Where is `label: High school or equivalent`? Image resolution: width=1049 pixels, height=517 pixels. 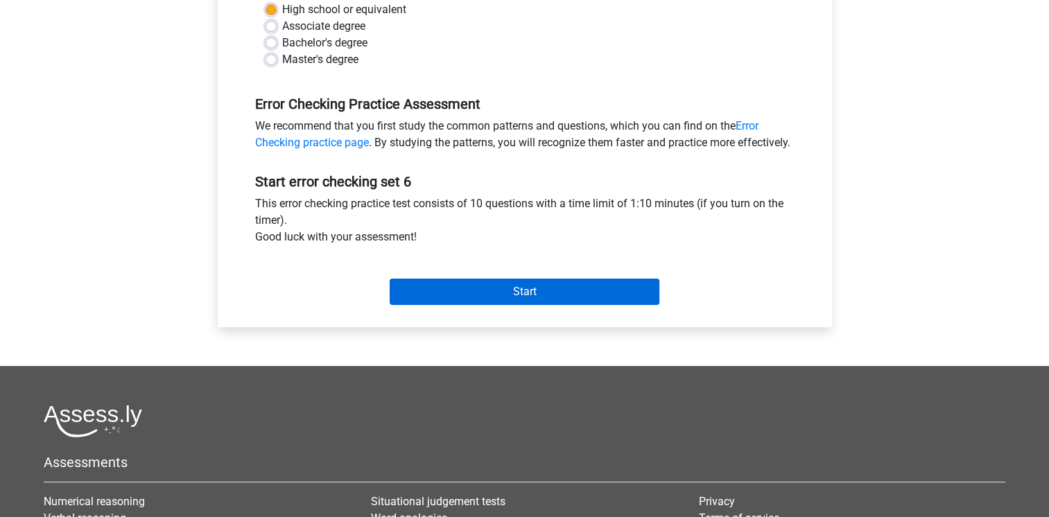 label: High school or equivalent is located at coordinates (344, 10).